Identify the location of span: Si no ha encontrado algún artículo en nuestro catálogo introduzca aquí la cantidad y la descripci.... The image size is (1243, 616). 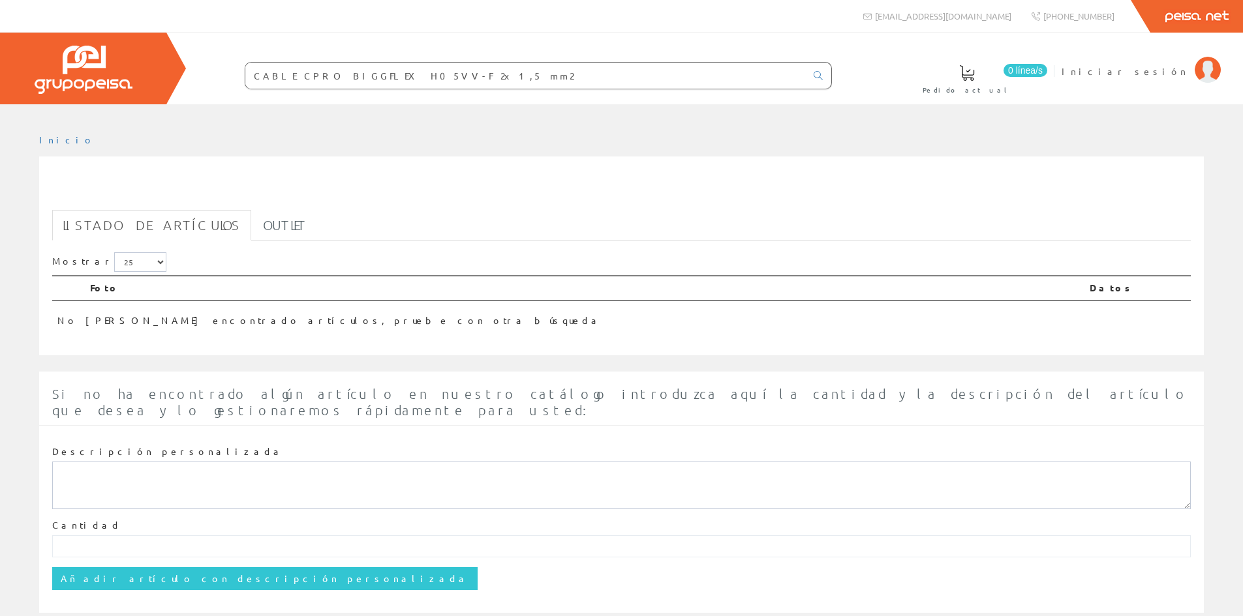
(620, 402).